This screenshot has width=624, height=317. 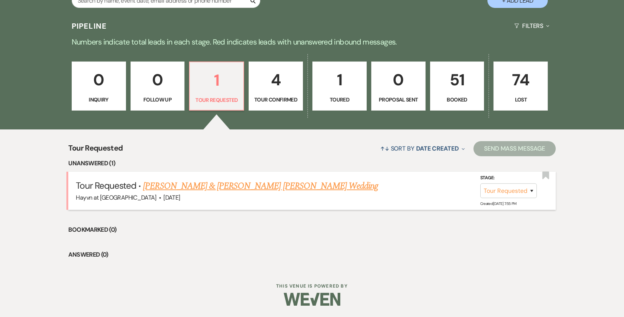 I want to click on a: 4Tour Confirmed, so click(x=276, y=86).